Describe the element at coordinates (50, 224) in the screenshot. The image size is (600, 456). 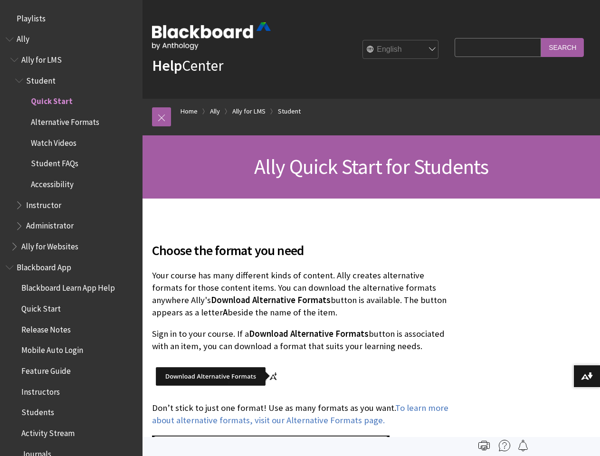
I see `span: Administrator` at that location.